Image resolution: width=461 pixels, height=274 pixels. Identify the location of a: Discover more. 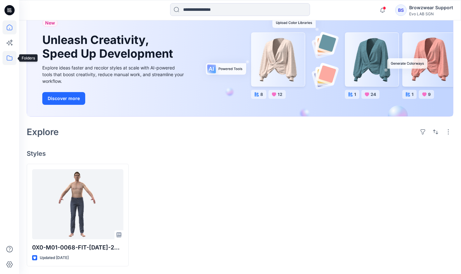
(114, 98).